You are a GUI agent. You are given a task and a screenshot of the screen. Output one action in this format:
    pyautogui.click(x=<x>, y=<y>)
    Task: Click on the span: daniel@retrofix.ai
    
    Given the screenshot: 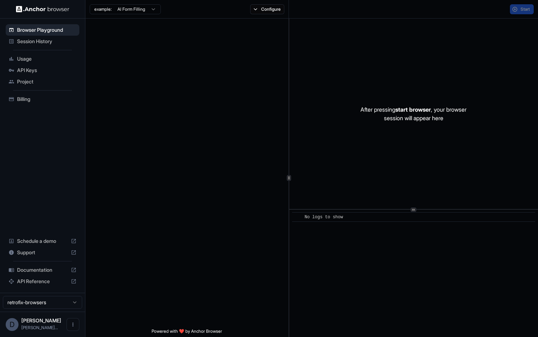 What is the action you would take?
    pyautogui.click(x=40, y=327)
    